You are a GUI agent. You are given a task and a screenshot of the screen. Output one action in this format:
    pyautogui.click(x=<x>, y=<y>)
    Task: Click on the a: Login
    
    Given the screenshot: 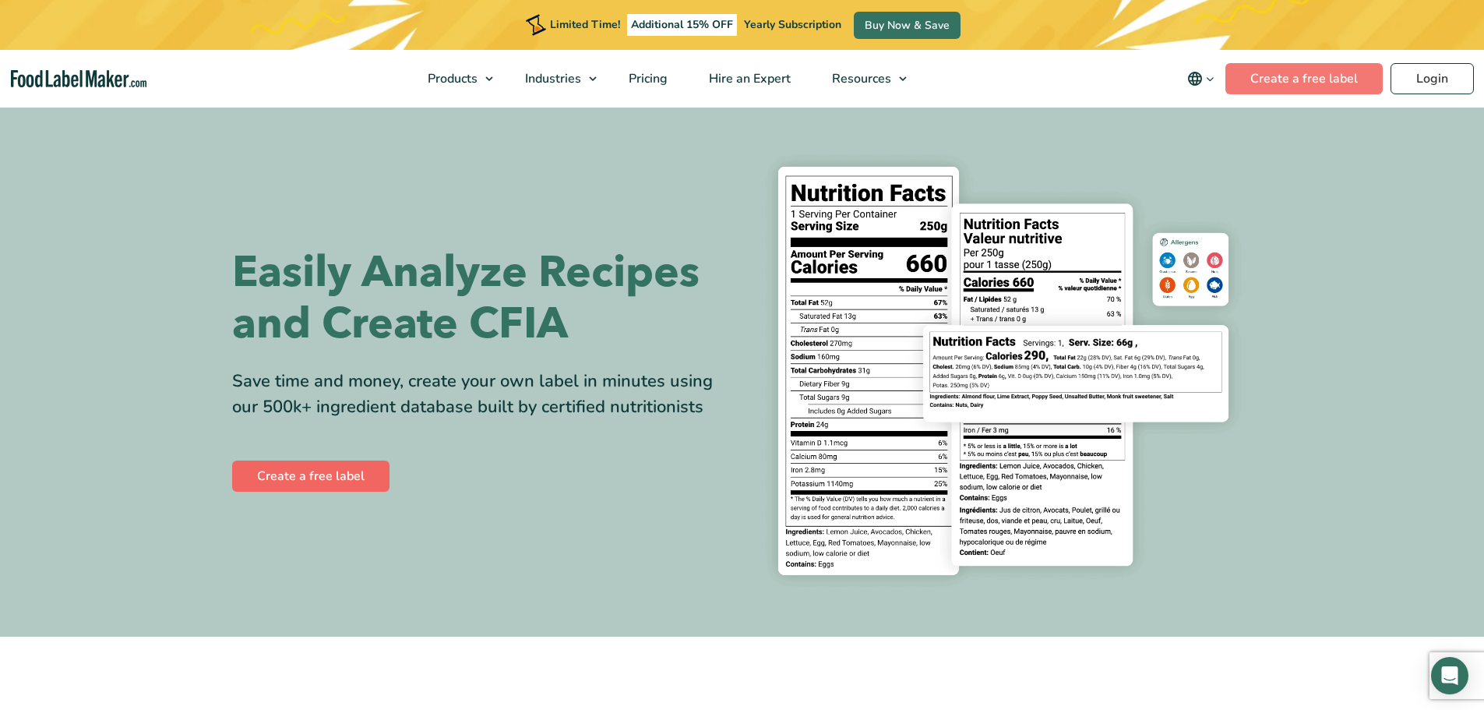 What is the action you would take?
    pyautogui.click(x=1432, y=79)
    